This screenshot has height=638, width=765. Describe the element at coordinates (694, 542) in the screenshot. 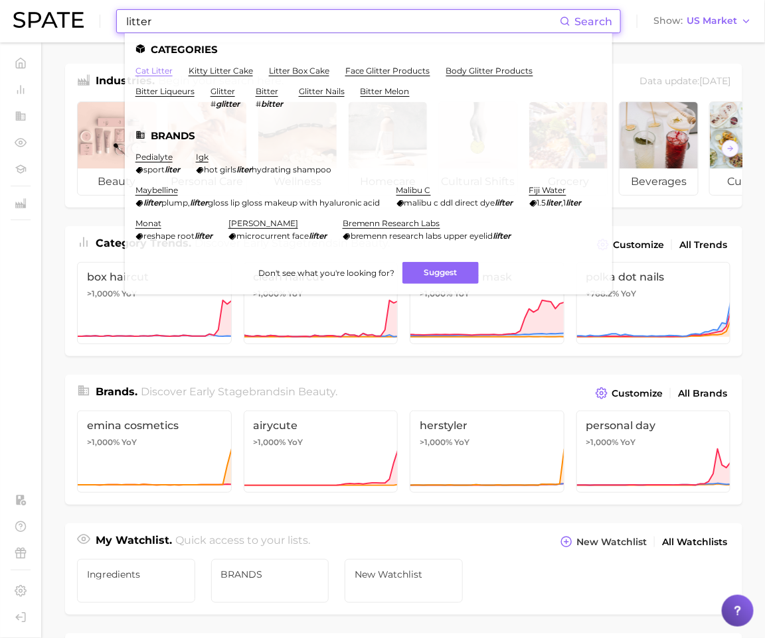

I see `a: All Watchlists` at that location.